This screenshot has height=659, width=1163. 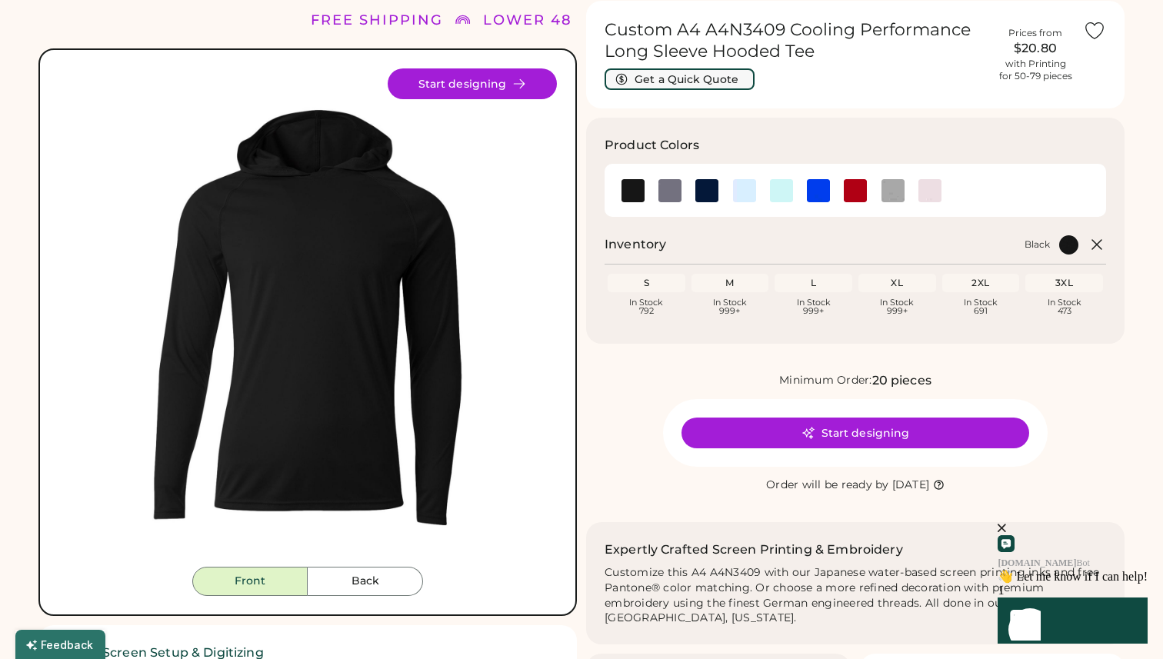 I want to click on img: A4N3409 - Black Front Image, so click(x=308, y=318).